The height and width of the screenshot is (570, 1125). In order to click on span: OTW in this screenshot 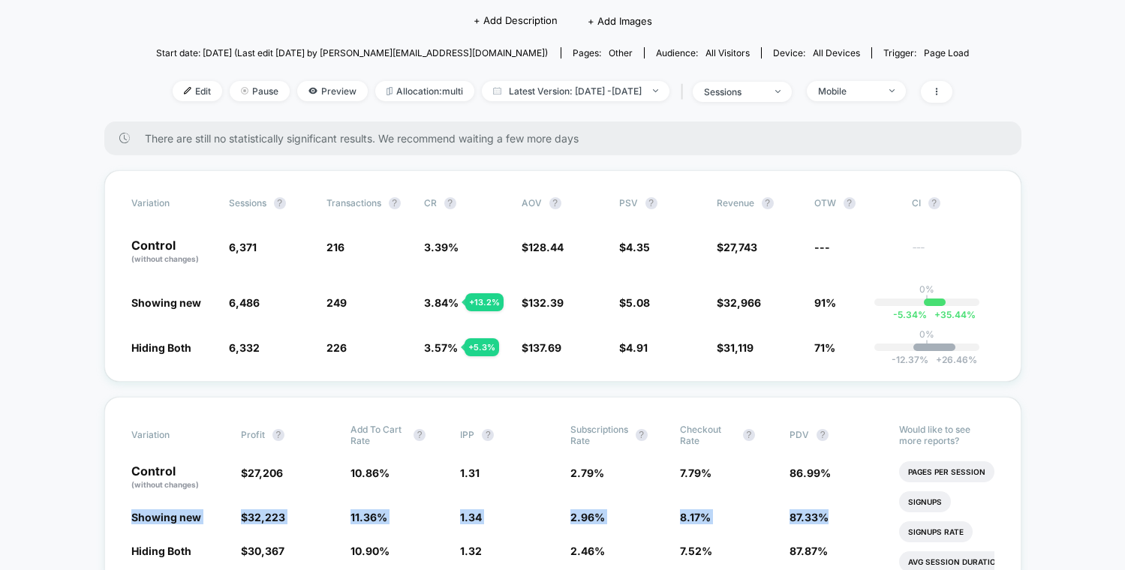, I will do `click(855, 203)`.